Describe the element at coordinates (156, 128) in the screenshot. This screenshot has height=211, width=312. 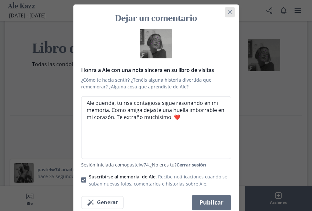
I see `textarea: Ale querida, tu risa contagiosa sigue resonando en mi memoria. Como amiga dejaste una huella imbo...` at that location.